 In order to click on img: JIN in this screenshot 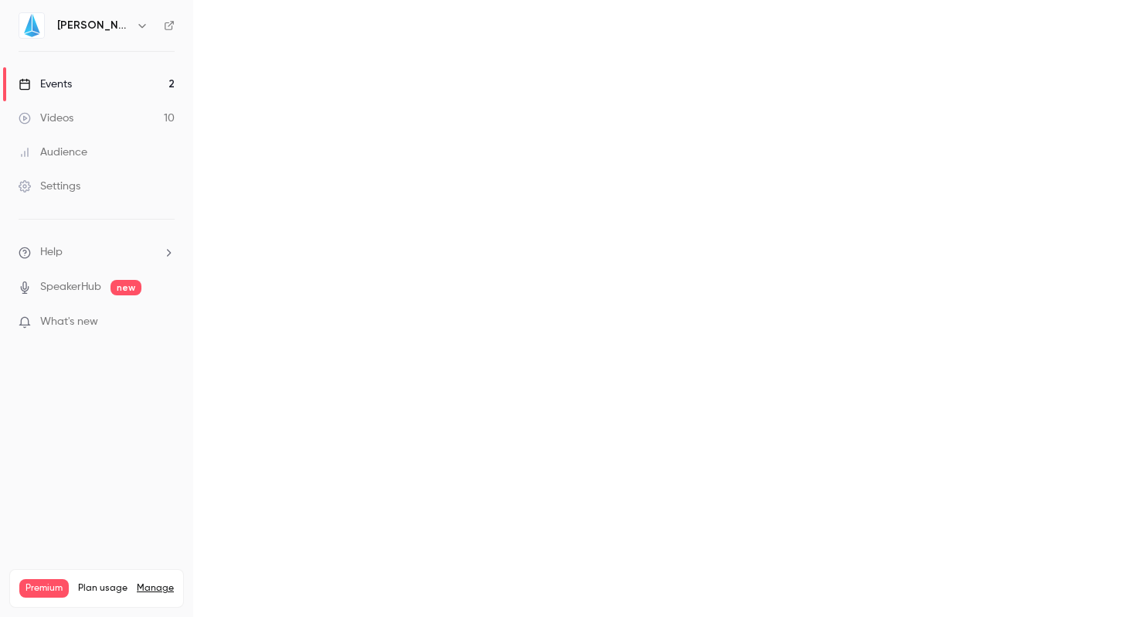, I will do `click(32, 26)`.